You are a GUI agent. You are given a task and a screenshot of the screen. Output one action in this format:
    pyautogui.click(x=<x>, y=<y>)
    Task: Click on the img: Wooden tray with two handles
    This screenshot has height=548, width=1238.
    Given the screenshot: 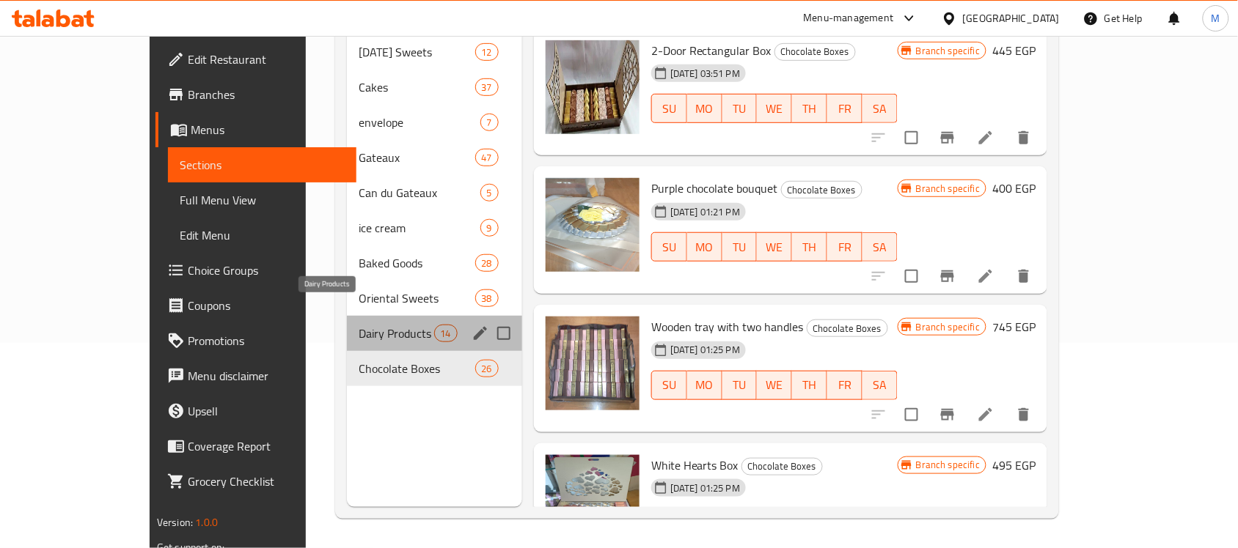 What is the action you would take?
    pyautogui.click(x=592, y=364)
    